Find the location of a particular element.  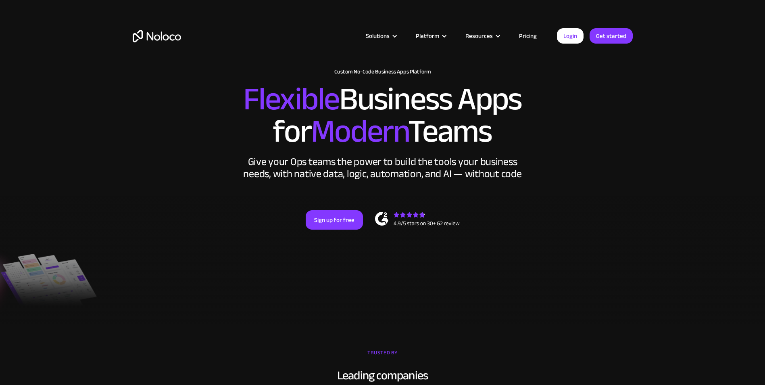

a: home is located at coordinates (157, 36).